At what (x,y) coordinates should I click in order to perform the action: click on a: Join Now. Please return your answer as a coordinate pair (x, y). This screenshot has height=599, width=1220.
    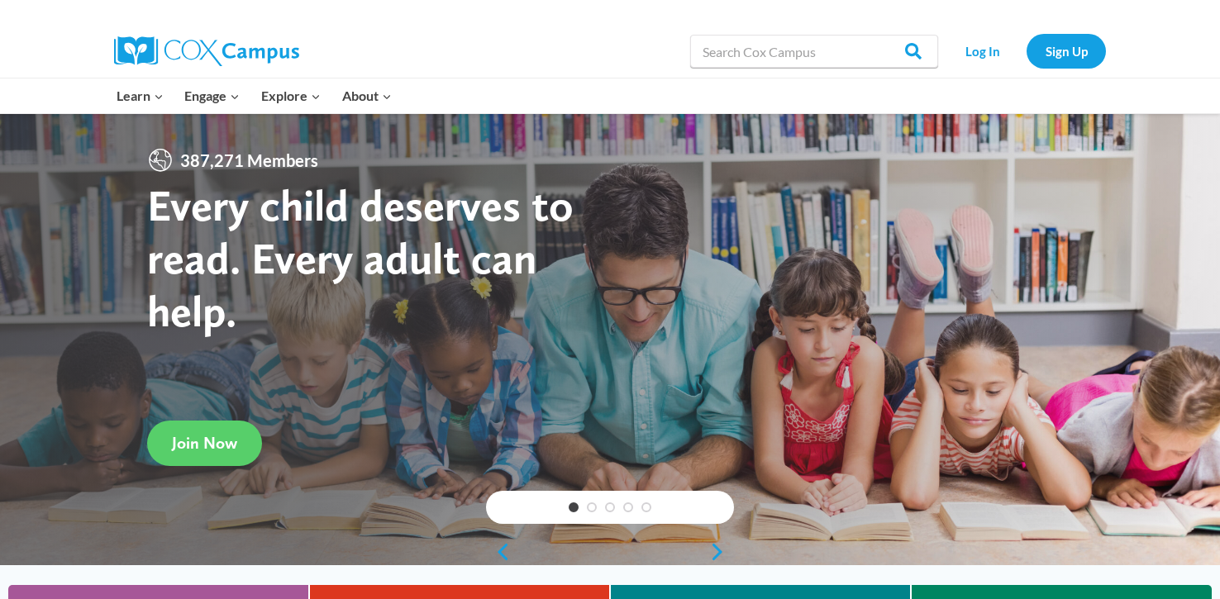
    Looking at the image, I should click on (204, 443).